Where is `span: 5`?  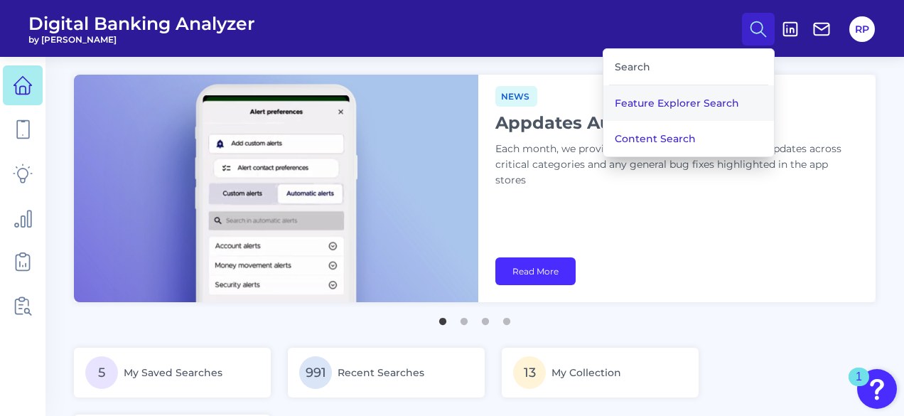
span: 5 is located at coordinates (102, 372).